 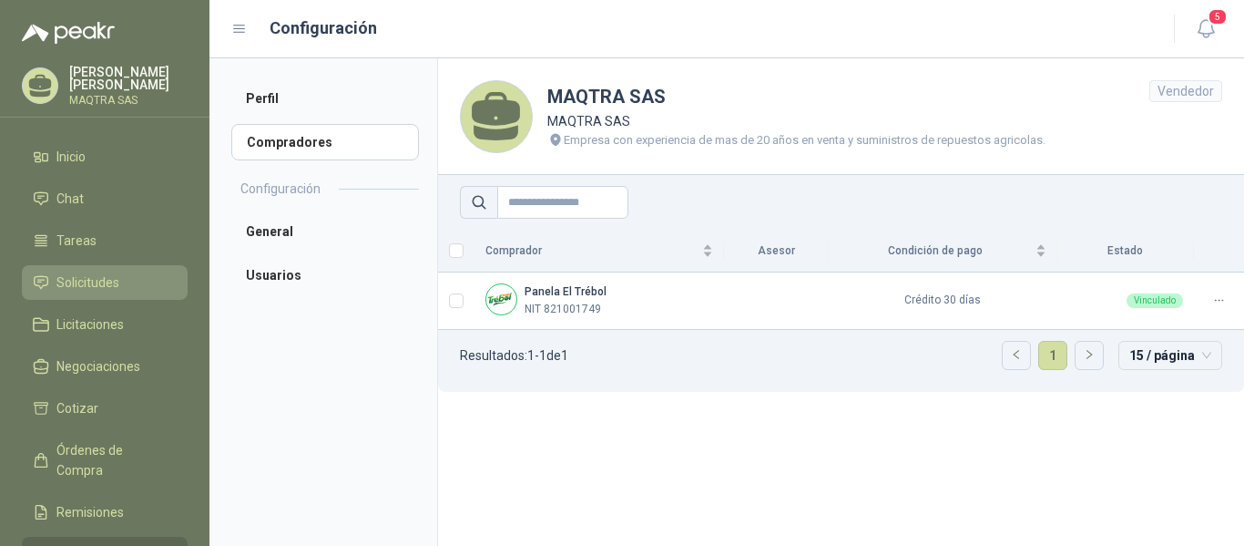 I want to click on a: Remisiones, so click(x=105, y=512).